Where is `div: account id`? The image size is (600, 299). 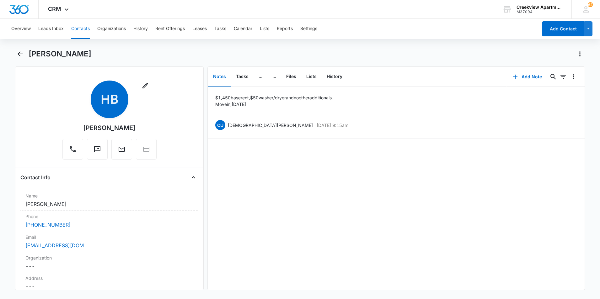
div: account id is located at coordinates (540, 12).